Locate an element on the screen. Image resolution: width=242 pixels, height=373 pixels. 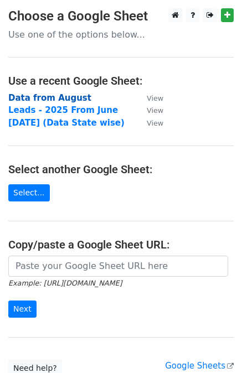
p: Use one of the options below... is located at coordinates (121, 34).